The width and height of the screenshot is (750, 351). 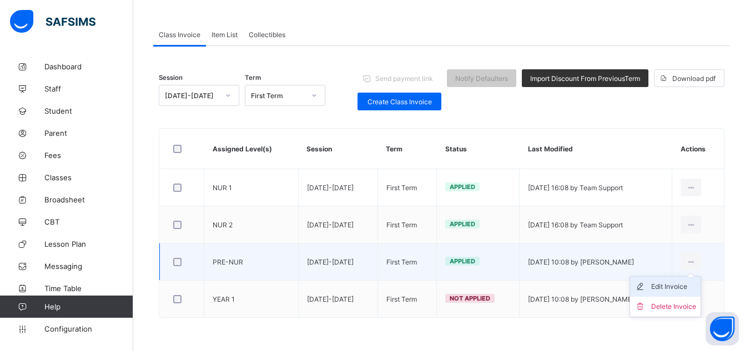 What do you see at coordinates (673, 287) in the screenshot?
I see `div: Edit Invoice` at bounding box center [673, 287].